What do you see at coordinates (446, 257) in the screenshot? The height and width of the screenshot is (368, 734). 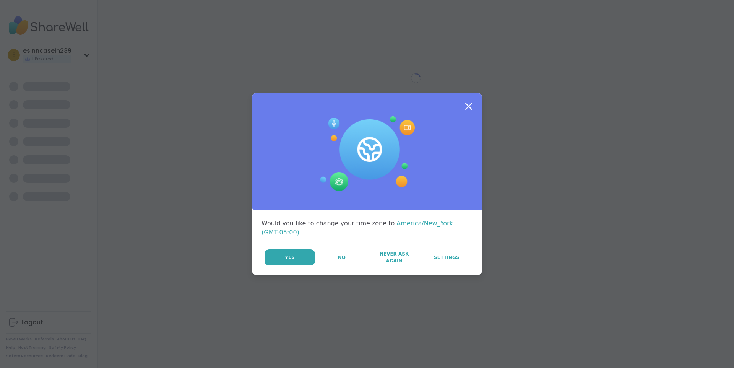 I see `span: Settings` at bounding box center [446, 257].